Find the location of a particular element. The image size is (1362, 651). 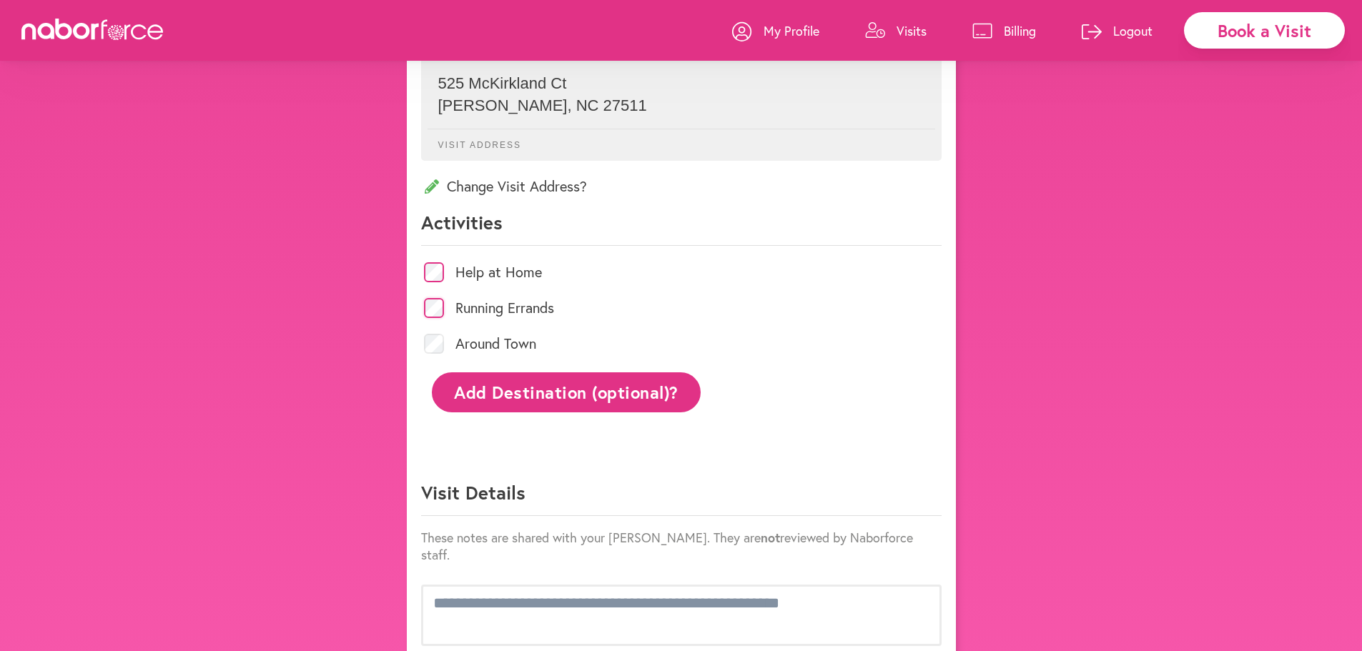

p: Change Visit Address? is located at coordinates (681, 186).